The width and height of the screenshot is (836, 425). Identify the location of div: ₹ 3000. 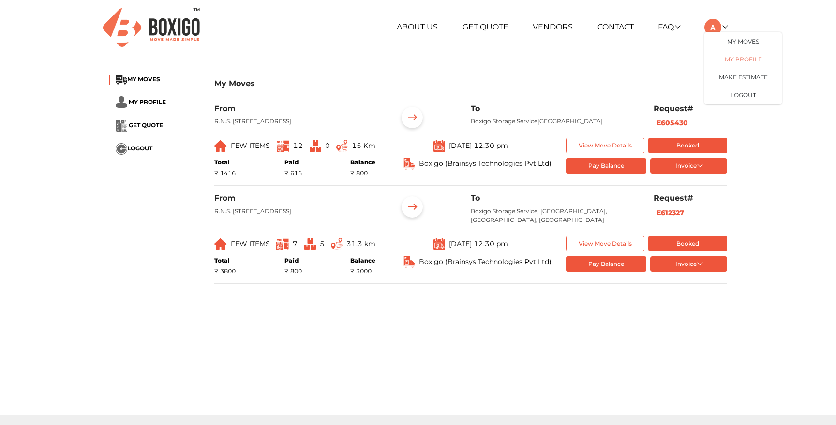
(363, 272).